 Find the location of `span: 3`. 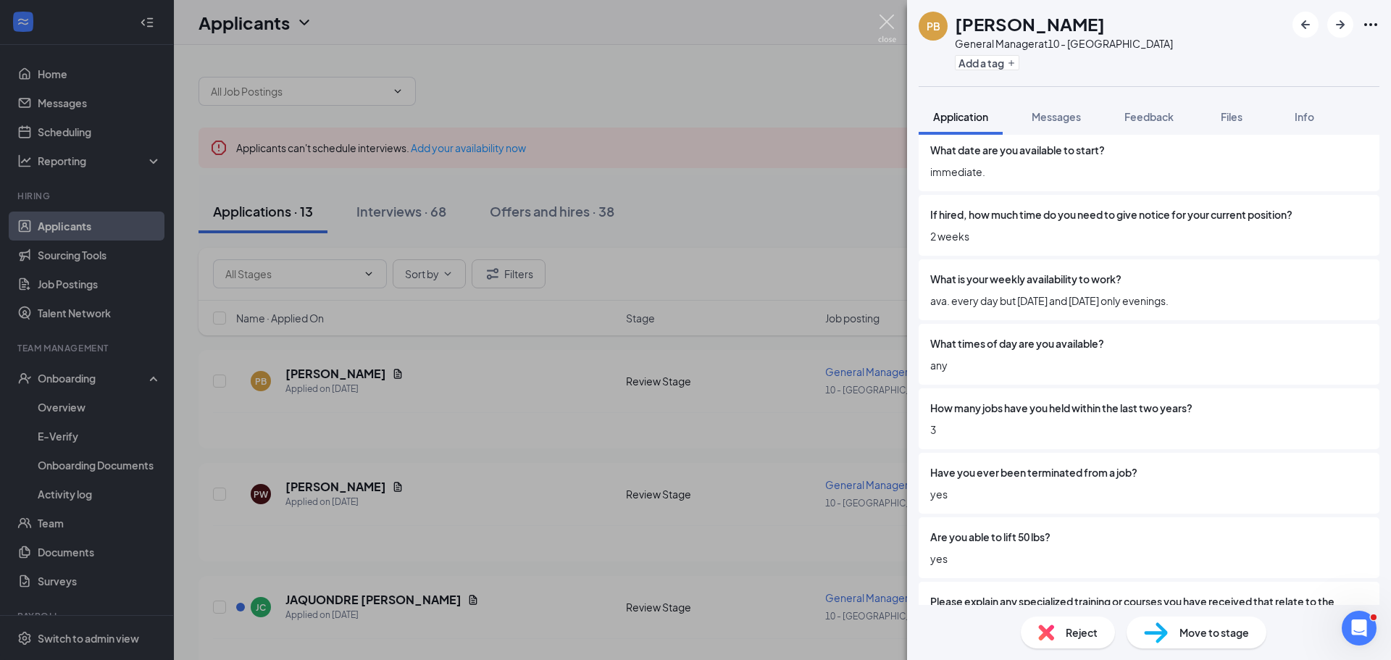

span: 3 is located at coordinates (1149, 430).